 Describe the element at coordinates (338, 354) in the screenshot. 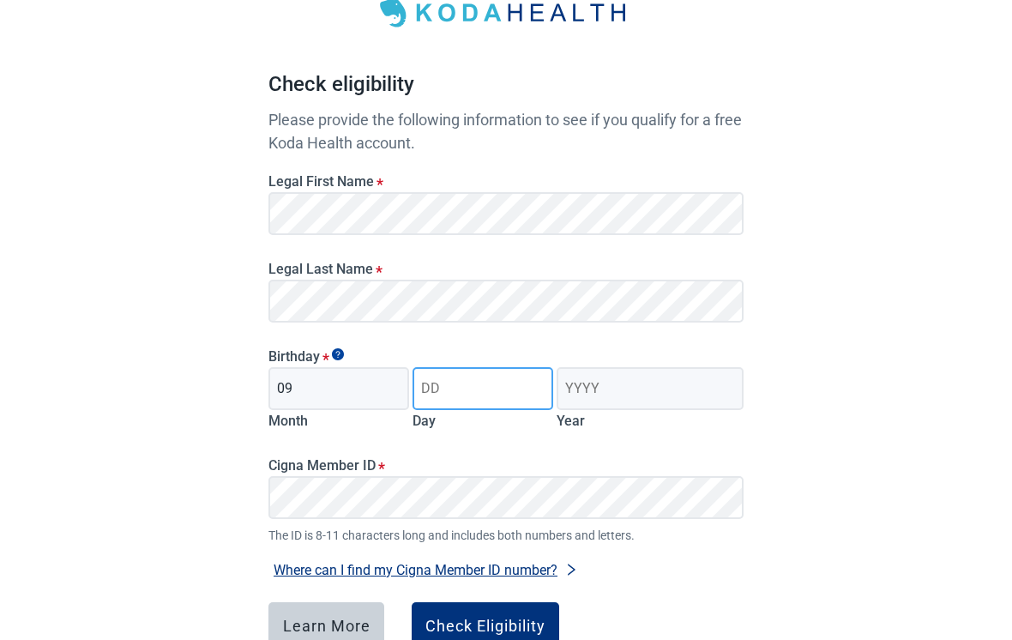

I see `span: Show tooltip` at that location.